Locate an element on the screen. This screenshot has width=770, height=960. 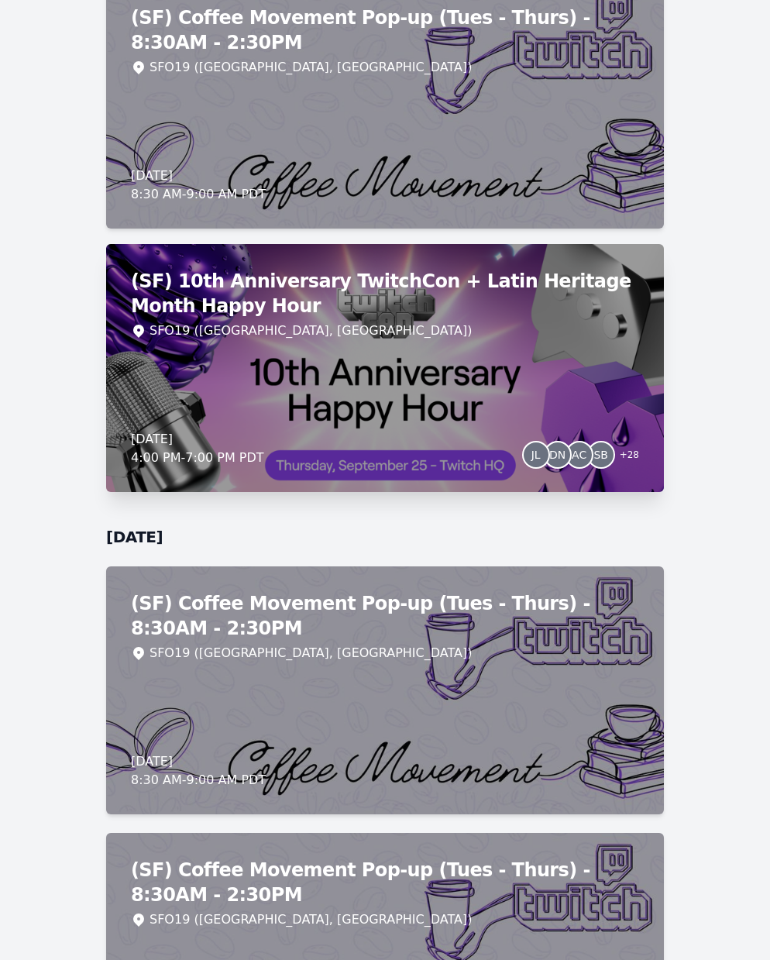
span: + 28 is located at coordinates (624, 456).